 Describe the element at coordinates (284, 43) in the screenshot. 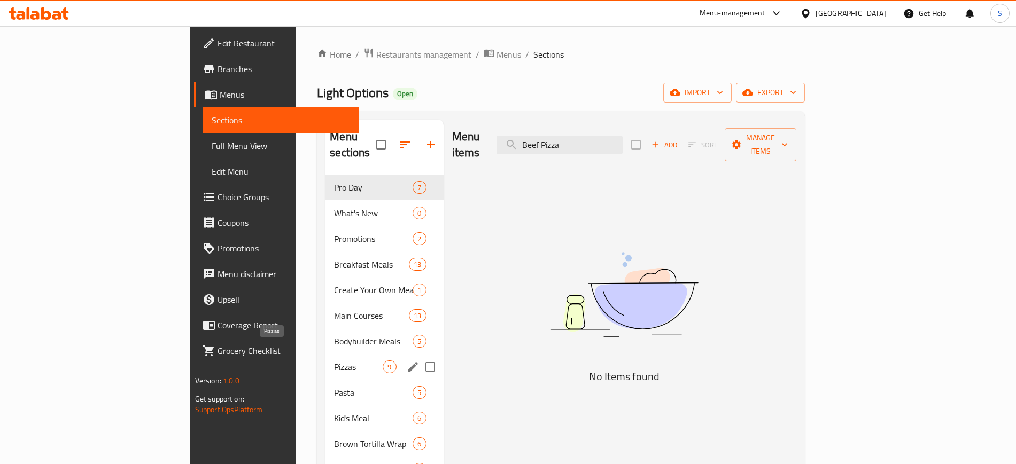

I see `span: Edit Restaurant` at that location.